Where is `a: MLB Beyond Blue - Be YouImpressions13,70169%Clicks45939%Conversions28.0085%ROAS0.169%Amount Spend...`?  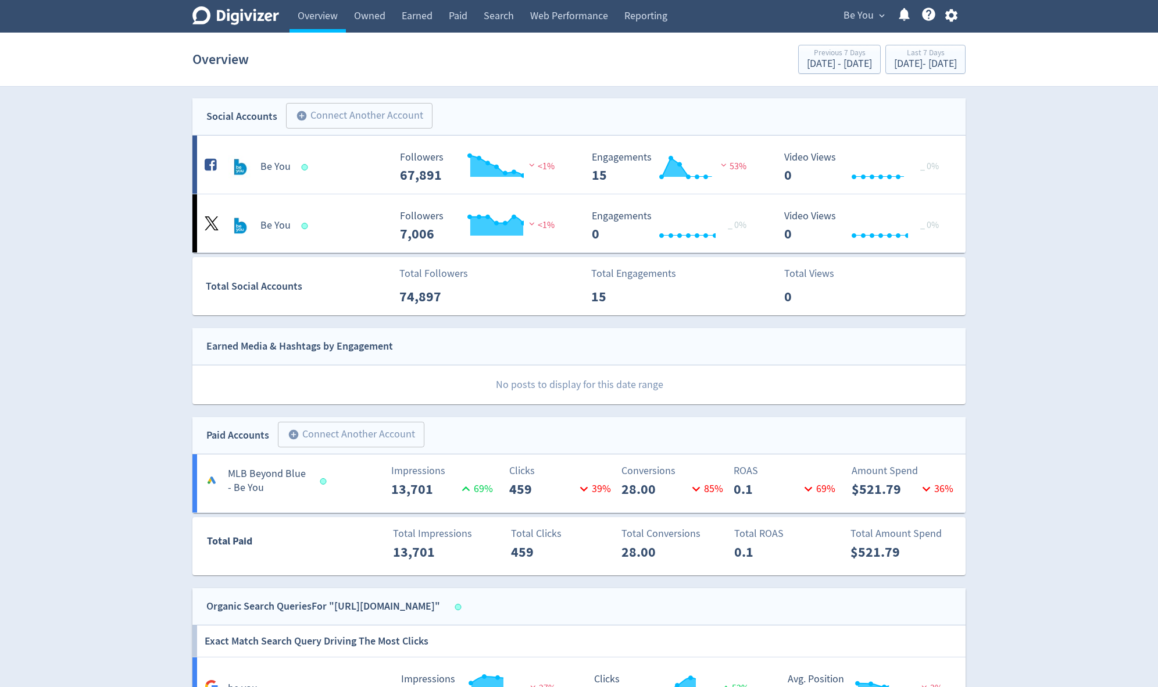 a: MLB Beyond Blue - Be YouImpressions13,70169%Clicks45939%Conversions28.0085%ROAS0.169%Amount Spend... is located at coordinates (579, 483).